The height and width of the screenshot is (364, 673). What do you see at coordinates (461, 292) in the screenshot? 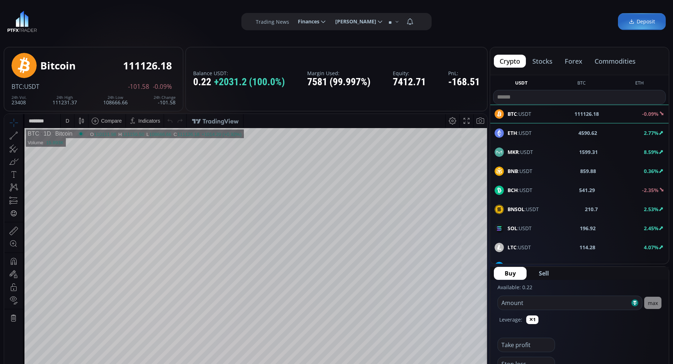
I see `div: Toggle Log Scale` at bounding box center [461, 292].